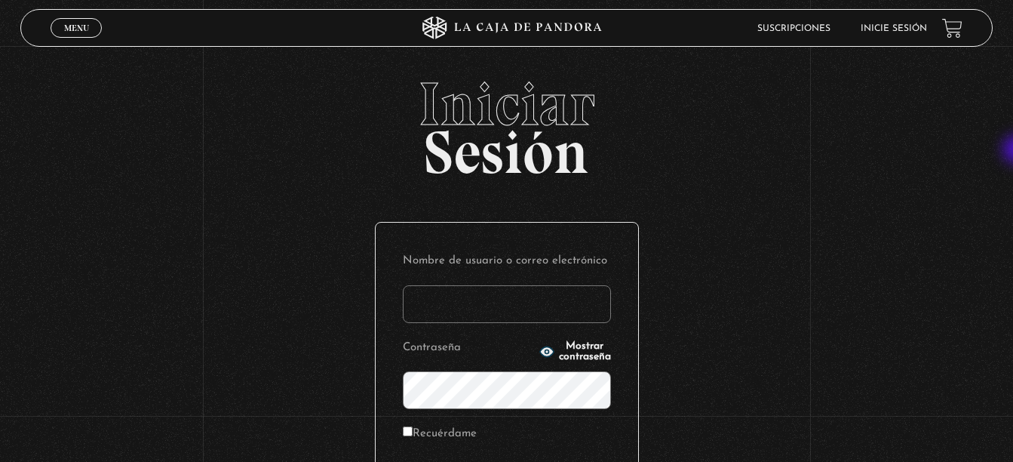  Describe the element at coordinates (585, 352) in the screenshot. I see `span: Mostrar contraseña` at that location.